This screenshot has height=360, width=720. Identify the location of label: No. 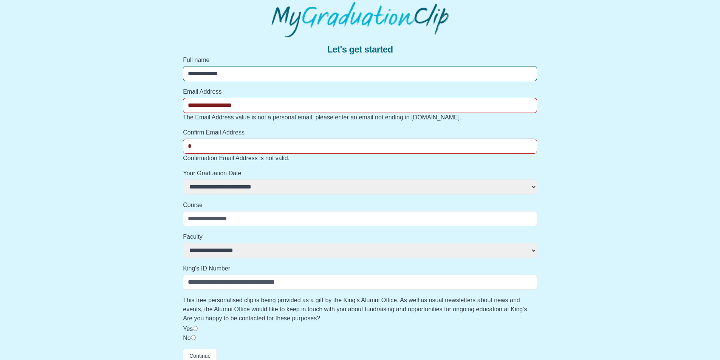
(187, 338).